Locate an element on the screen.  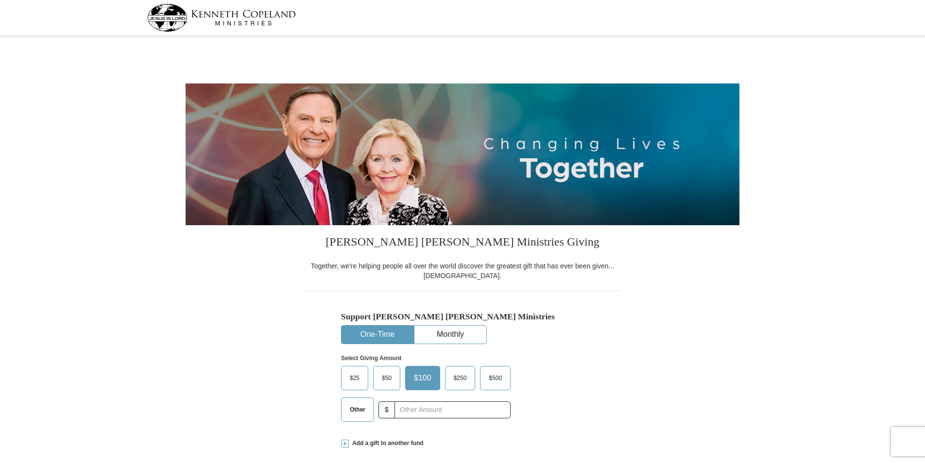
span: Add a gift to another fund is located at coordinates (386, 444).